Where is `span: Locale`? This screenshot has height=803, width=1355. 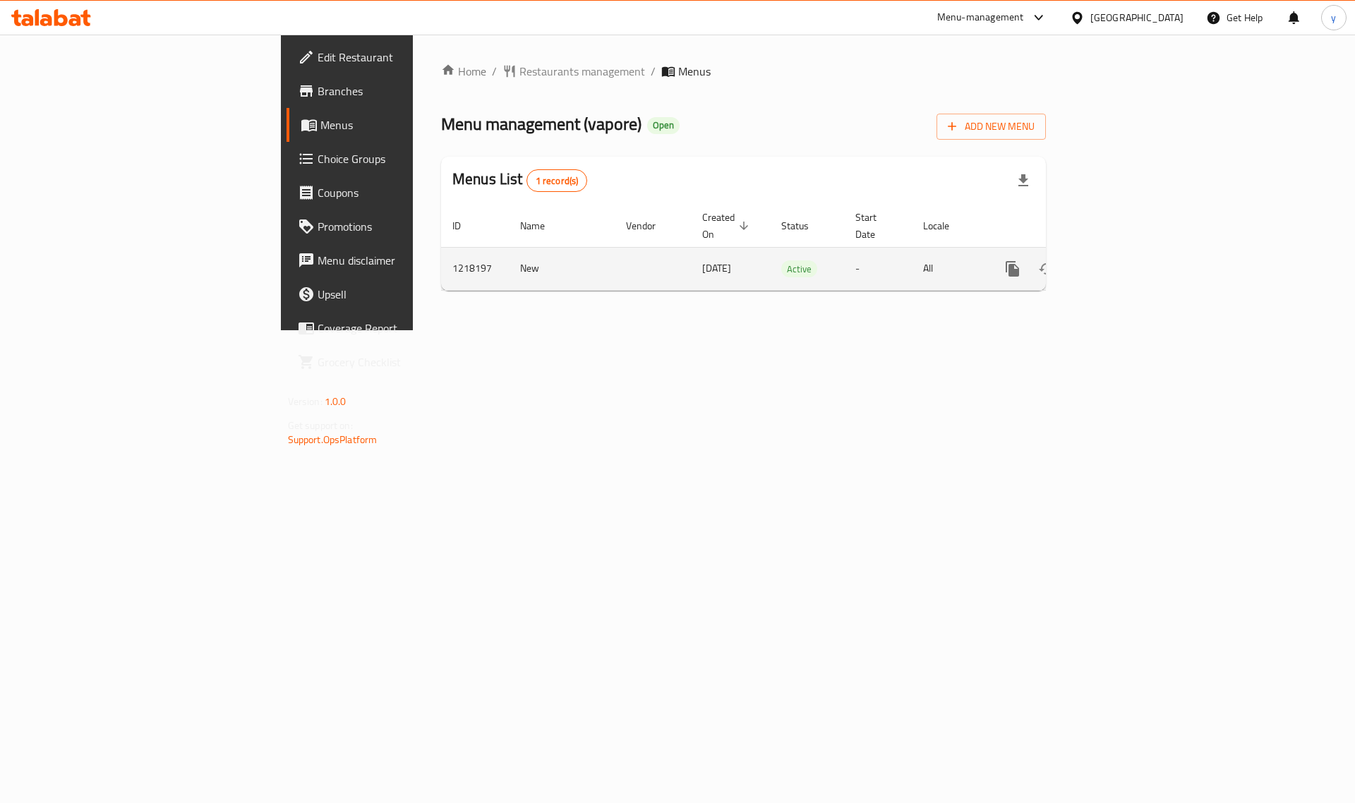 span: Locale is located at coordinates (945, 226).